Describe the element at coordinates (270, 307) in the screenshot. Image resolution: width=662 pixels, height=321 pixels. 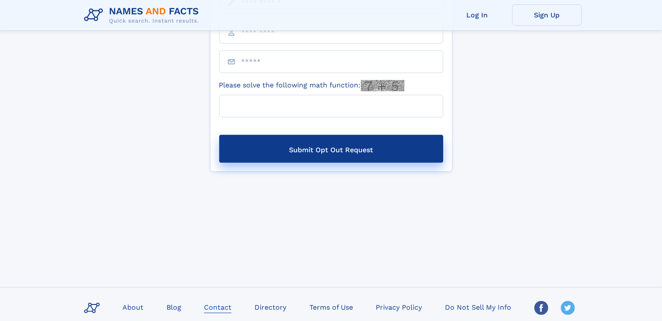
I see `a: Directory` at that location.